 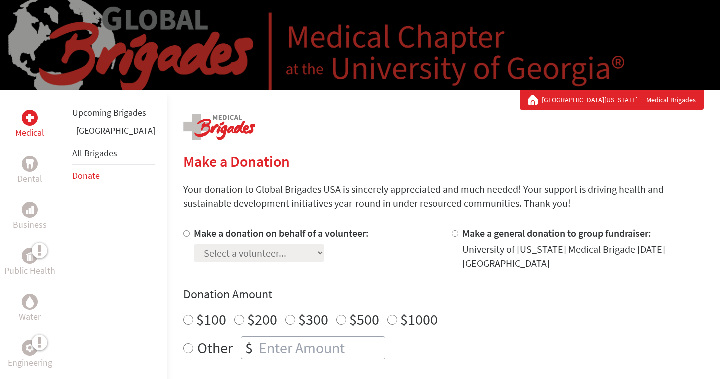 I want to click on p: Engineering, so click(x=30, y=363).